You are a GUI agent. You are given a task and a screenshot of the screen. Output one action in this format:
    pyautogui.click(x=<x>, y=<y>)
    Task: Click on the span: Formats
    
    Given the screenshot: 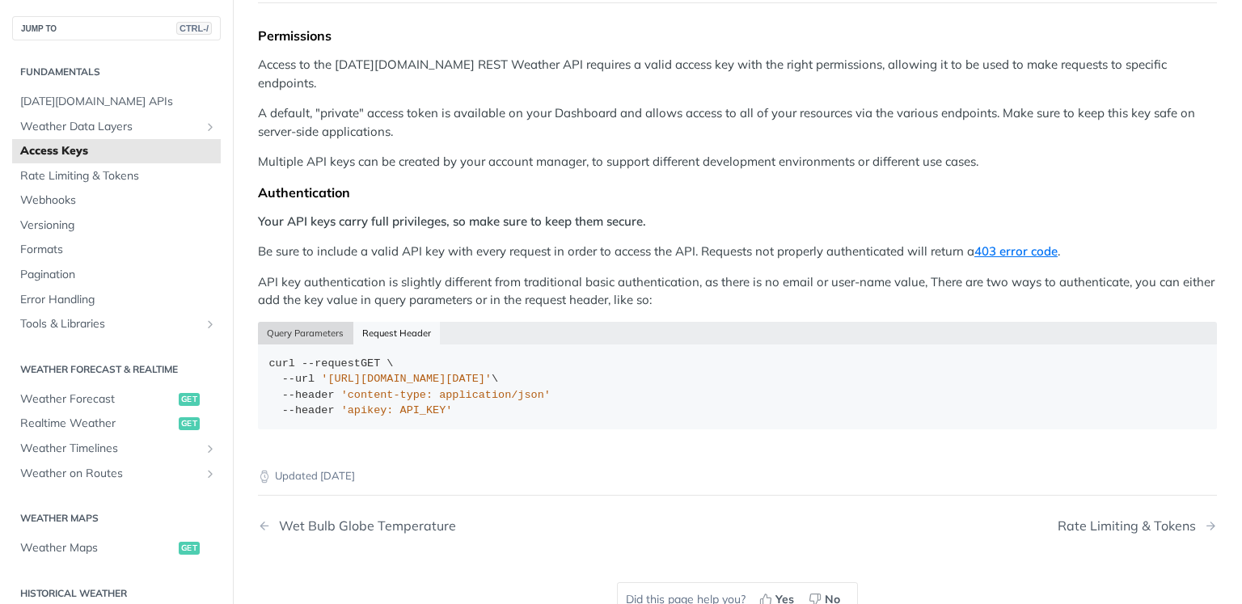 What is the action you would take?
    pyautogui.click(x=118, y=250)
    